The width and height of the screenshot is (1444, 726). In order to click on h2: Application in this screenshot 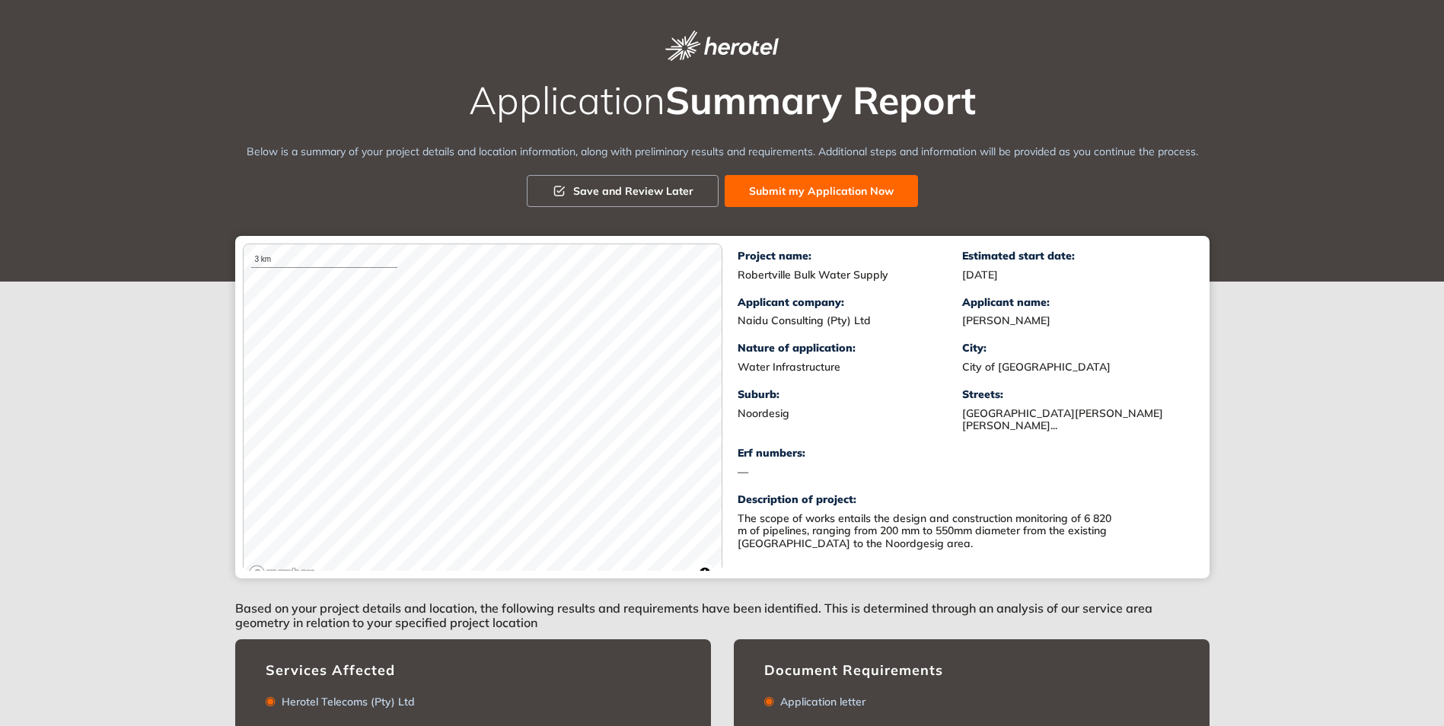, I will do `click(722, 100)`.